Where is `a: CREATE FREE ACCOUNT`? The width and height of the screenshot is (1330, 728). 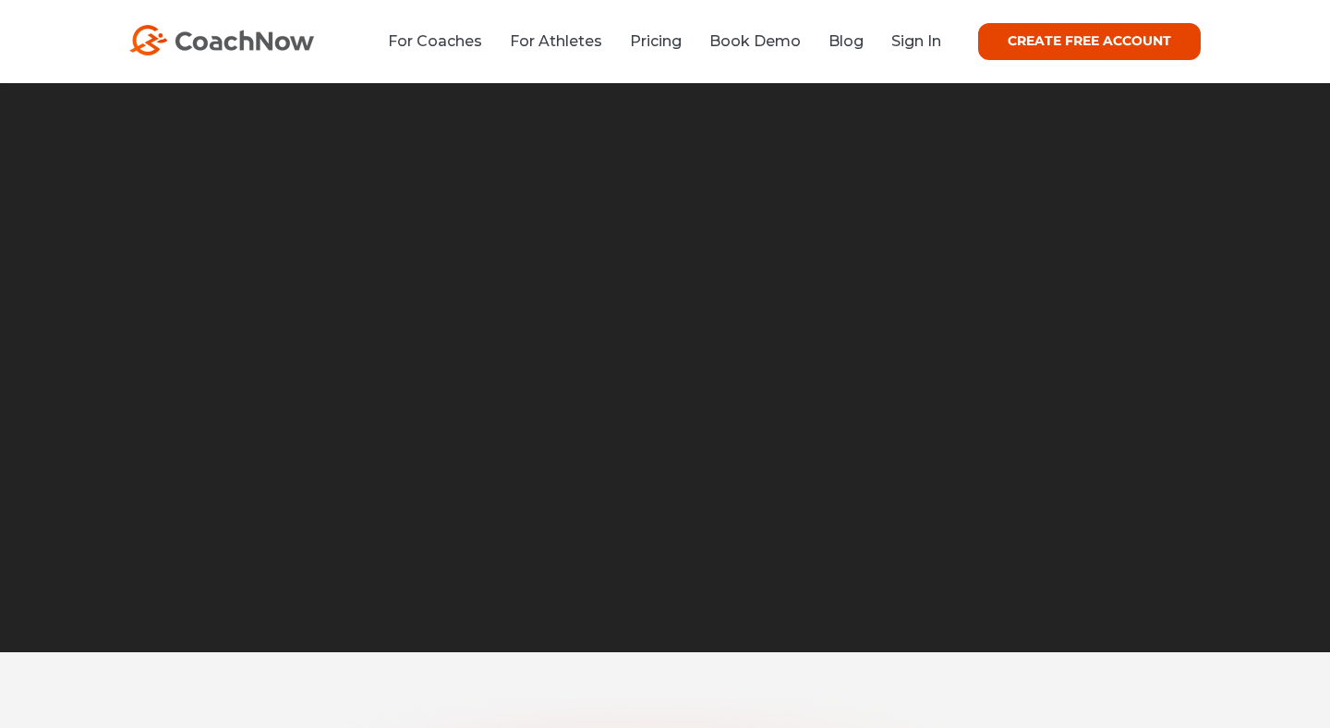
a: CREATE FREE ACCOUNT is located at coordinates (1089, 42).